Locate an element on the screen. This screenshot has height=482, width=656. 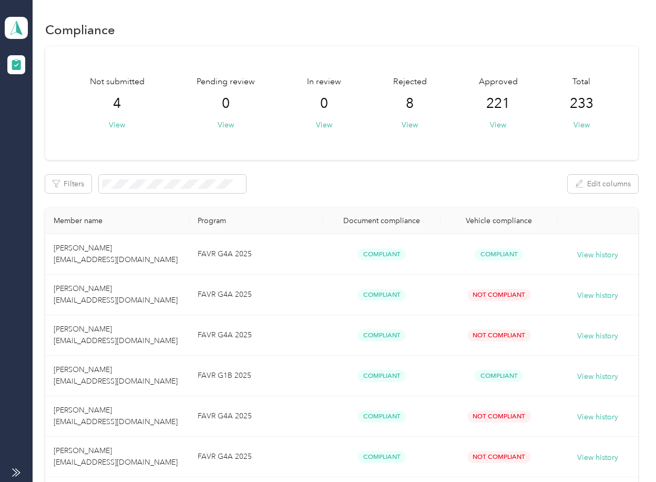
button: Edit columns is located at coordinates (603, 184).